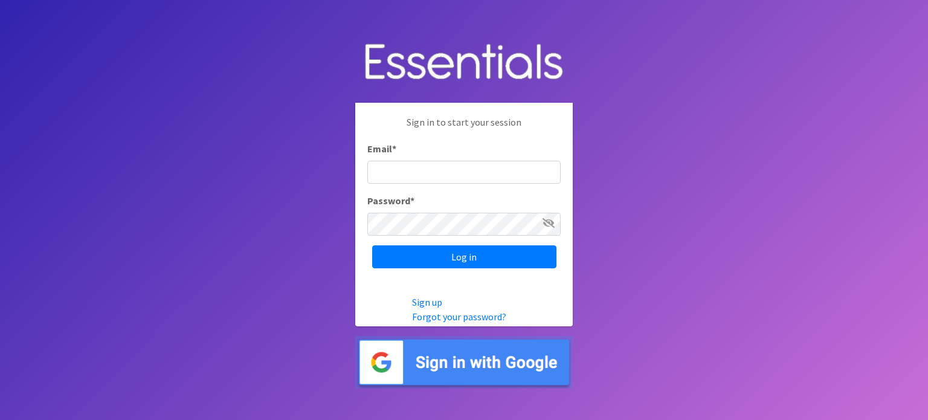  Describe the element at coordinates (391, 201) in the screenshot. I see `label: Password` at that location.